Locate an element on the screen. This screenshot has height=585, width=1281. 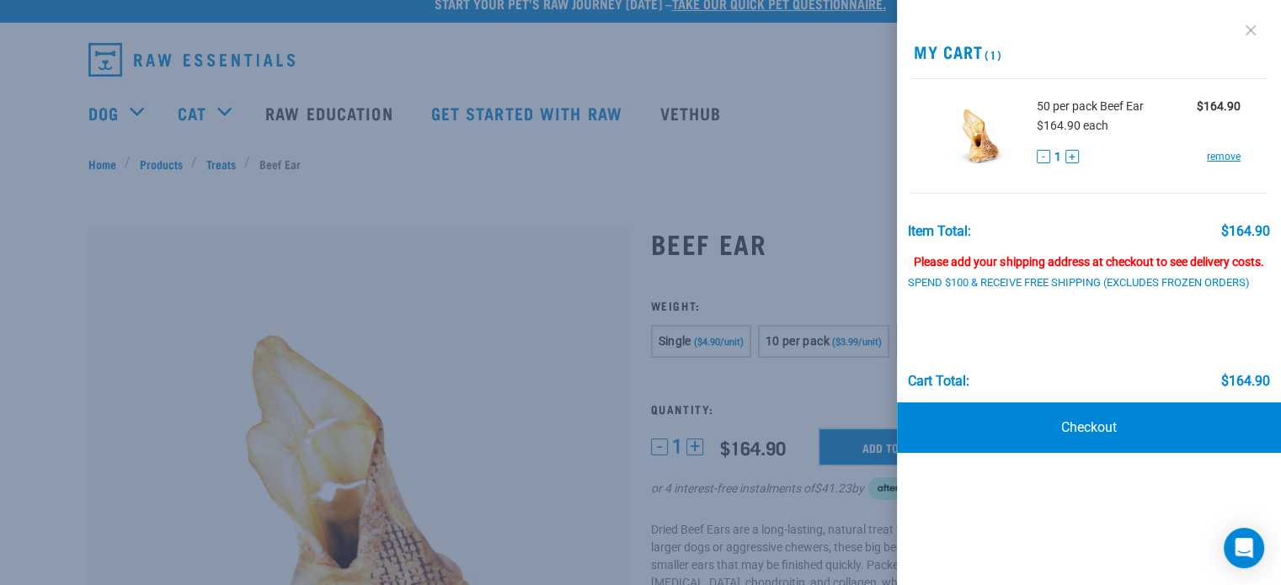
h2: My Cart is located at coordinates (1089, 51).